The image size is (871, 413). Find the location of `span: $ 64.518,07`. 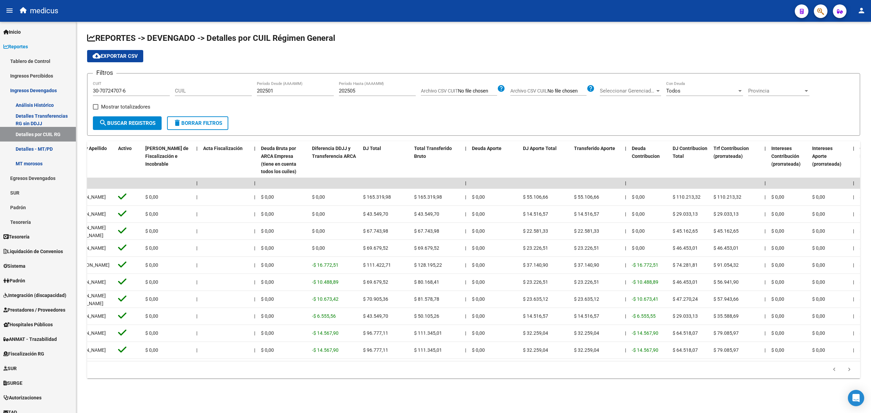

span: $ 64.518,07 is located at coordinates (685, 350).